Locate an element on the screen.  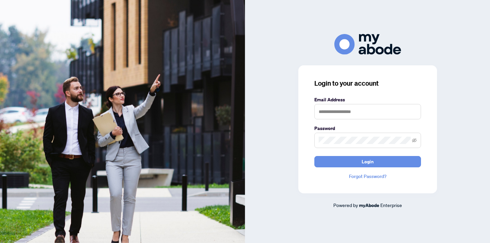
label: Email Address is located at coordinates (368, 100).